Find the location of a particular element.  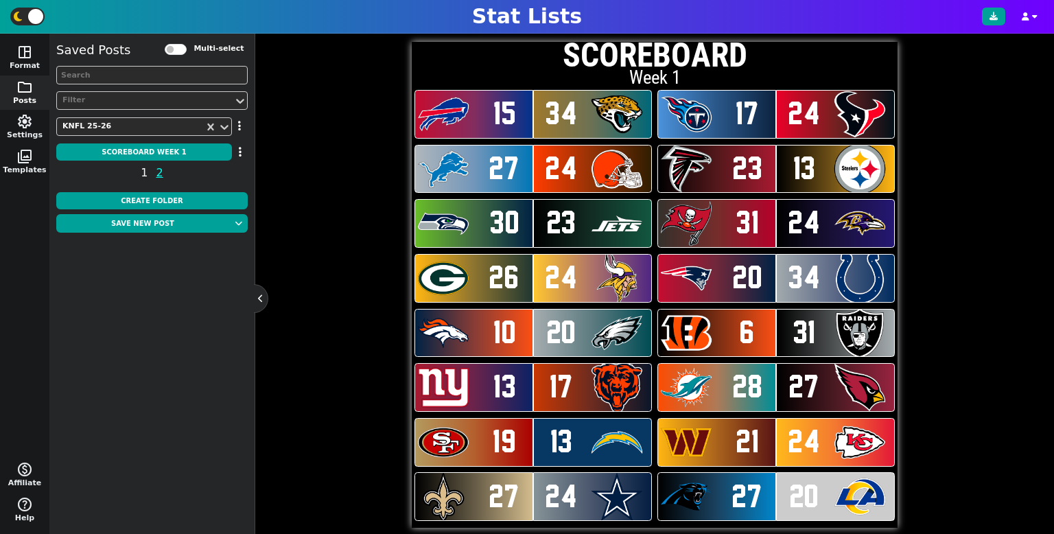

div: Filter is located at coordinates (145, 100).